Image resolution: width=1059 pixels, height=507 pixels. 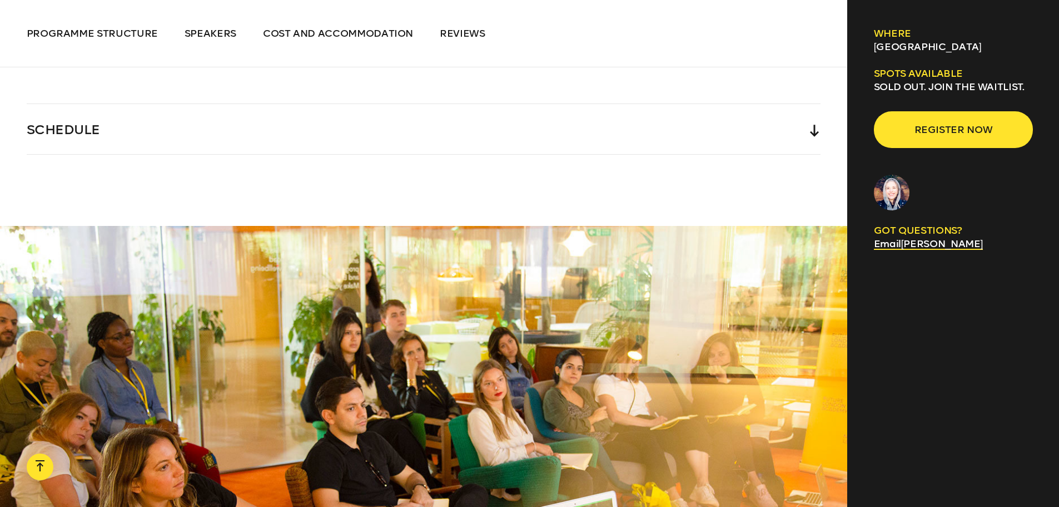 What do you see at coordinates (954, 87) in the screenshot?
I see `p: SOLD OUT. Join the waitlist.` at bounding box center [954, 87].